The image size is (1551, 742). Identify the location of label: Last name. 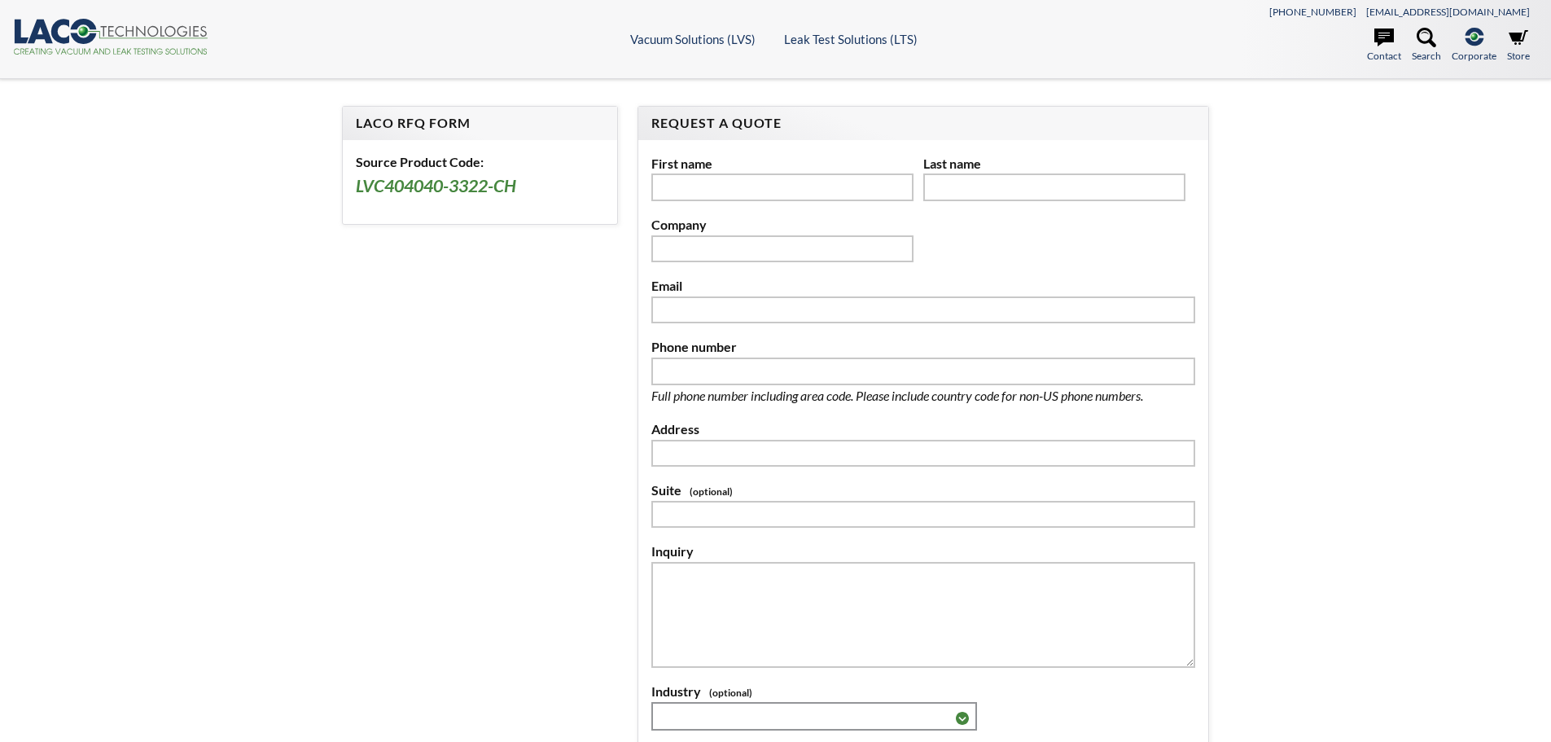
(1054, 164).